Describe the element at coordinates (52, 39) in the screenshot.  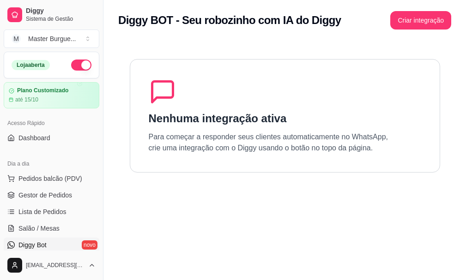
I see `div: Master Burgue ...` at that location.